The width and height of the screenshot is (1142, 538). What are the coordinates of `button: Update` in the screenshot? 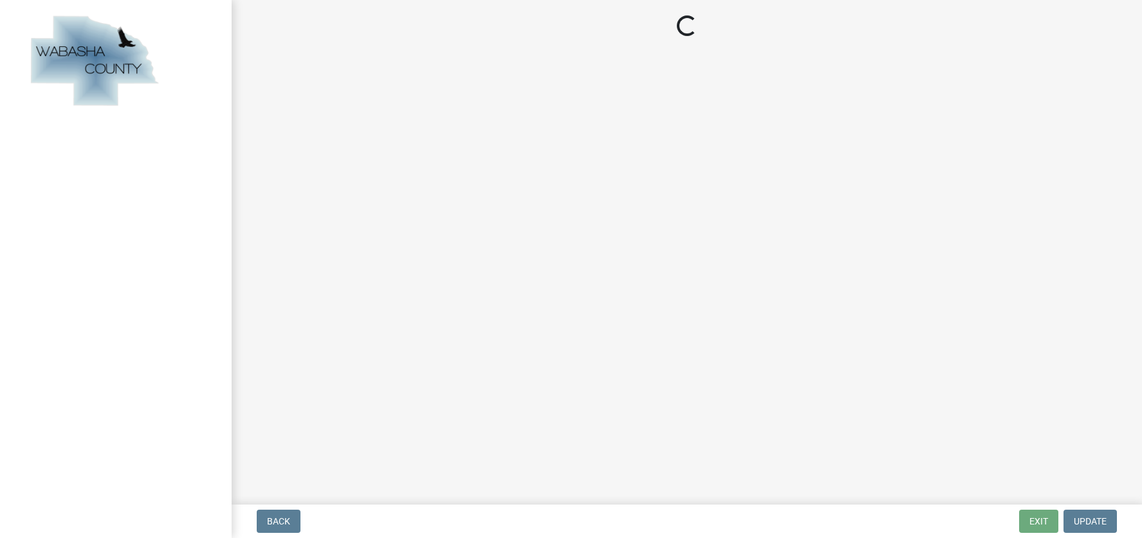 It's located at (1090, 521).